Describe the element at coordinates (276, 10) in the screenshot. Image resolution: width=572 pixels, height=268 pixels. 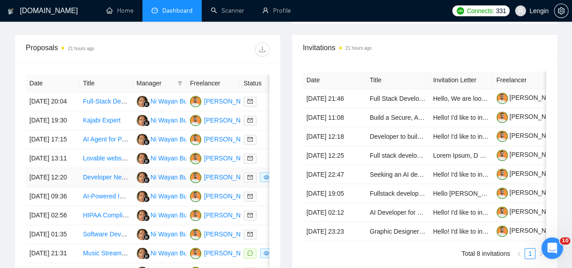
I see `a: userProfile` at that location.